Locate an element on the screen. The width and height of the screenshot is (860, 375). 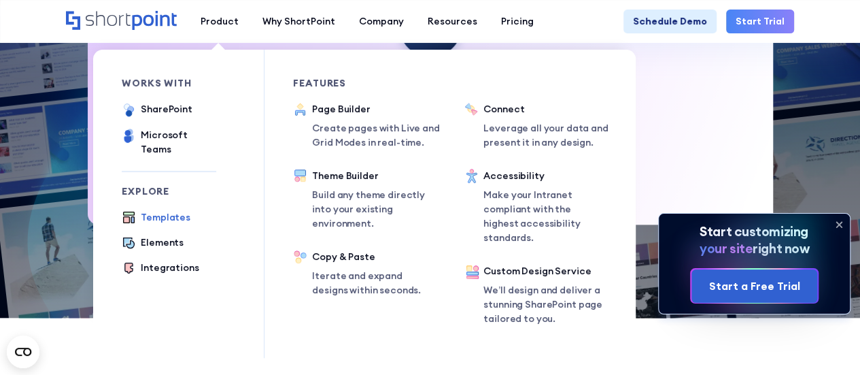
div: Pricing is located at coordinates (517, 21).